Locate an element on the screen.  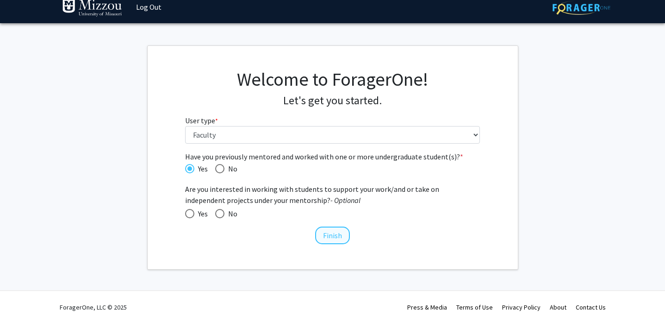
h4: Let's get you started. is located at coordinates (332, 100).